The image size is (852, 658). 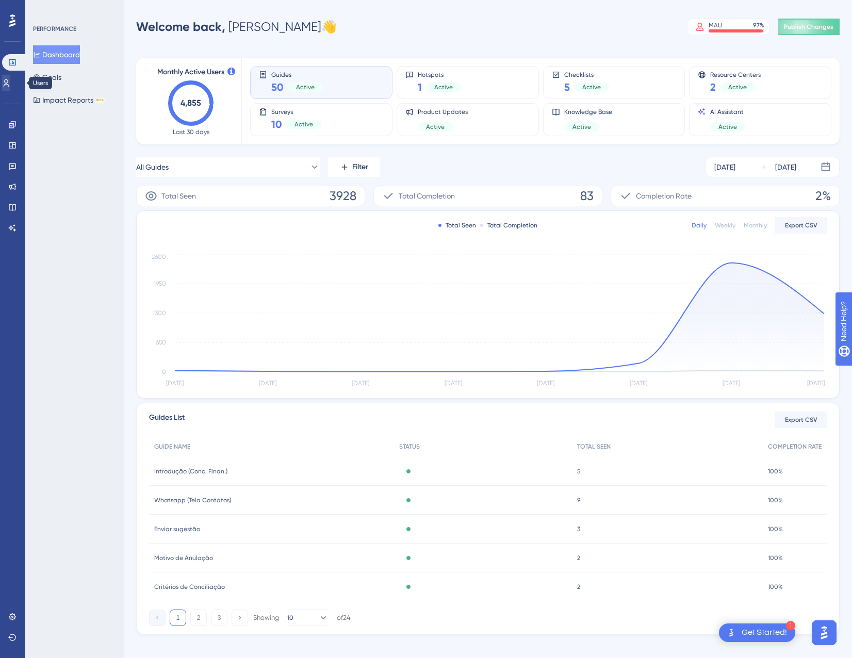 I want to click on button: 3, so click(x=219, y=618).